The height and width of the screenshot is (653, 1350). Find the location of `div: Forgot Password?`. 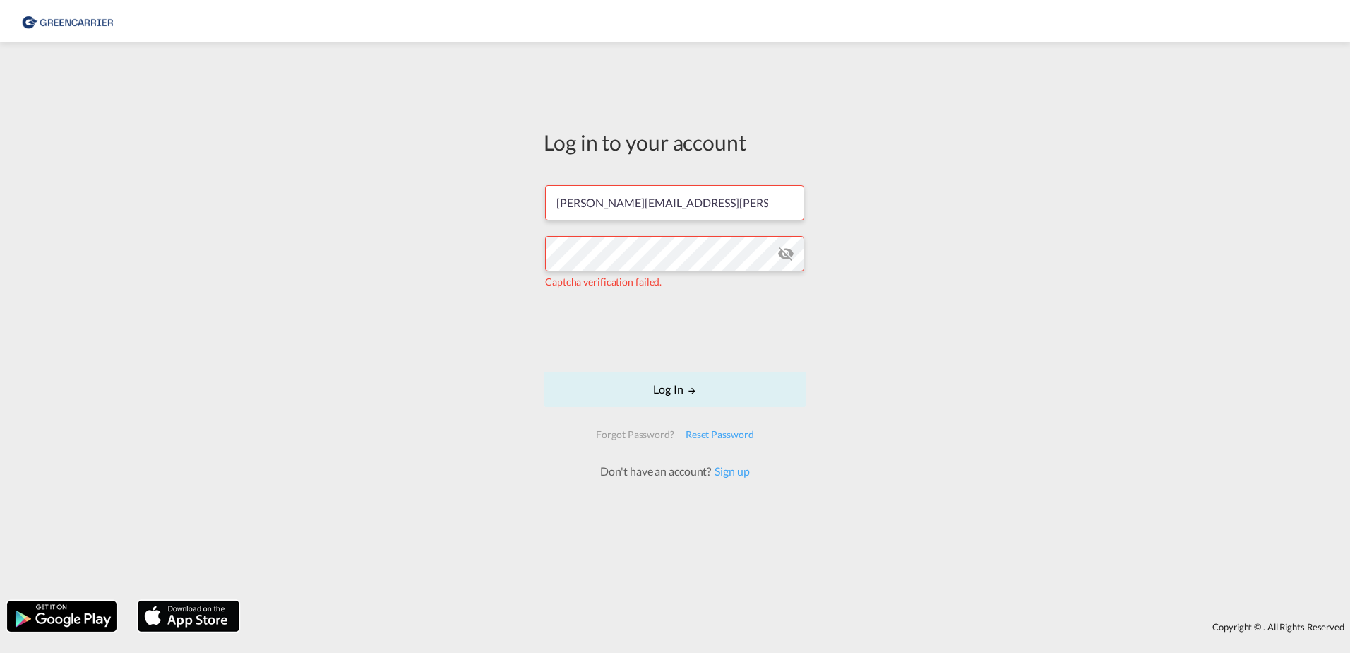

div: Forgot Password? is located at coordinates (635, 434).